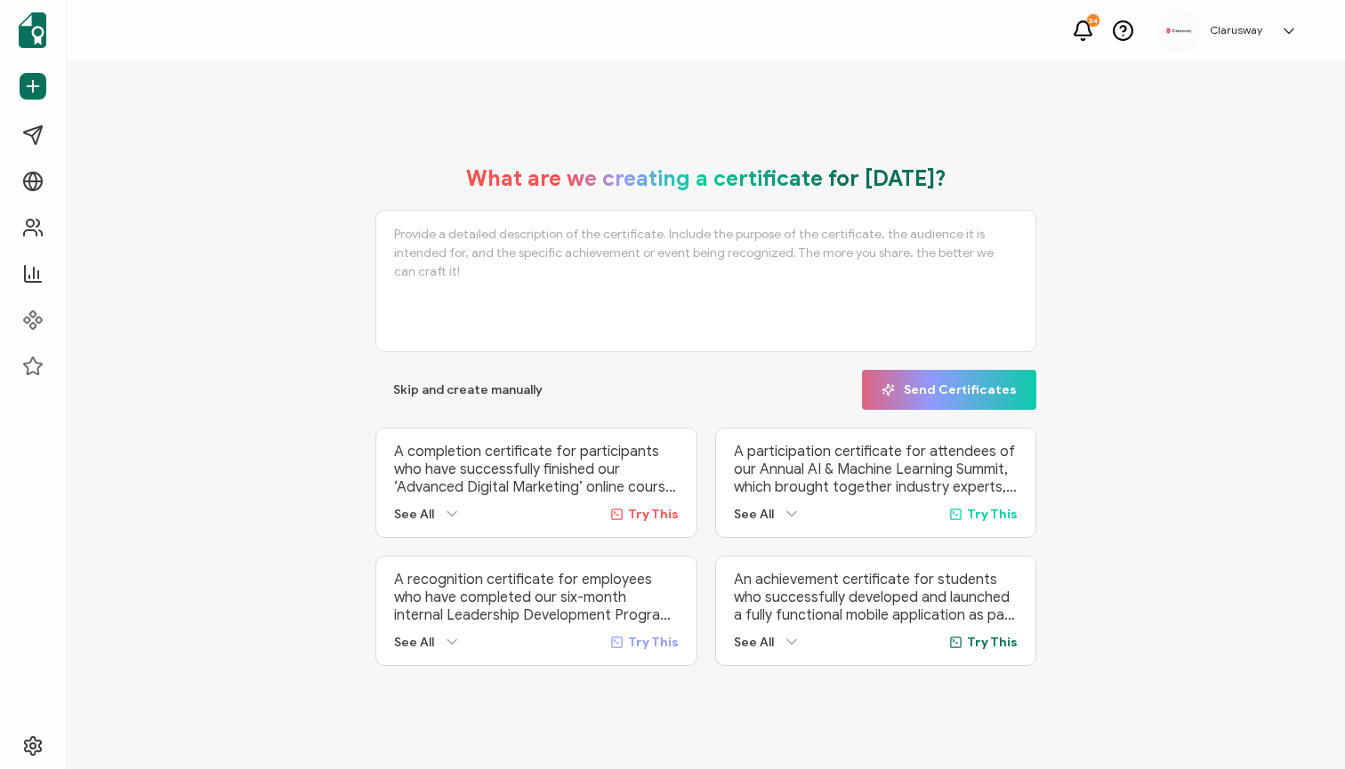  What do you see at coordinates (875, 470) in the screenshot?
I see `p: A participation certificate for attendees of our Annual AI & Machine Learning Summit, which broug...` at bounding box center [875, 470].